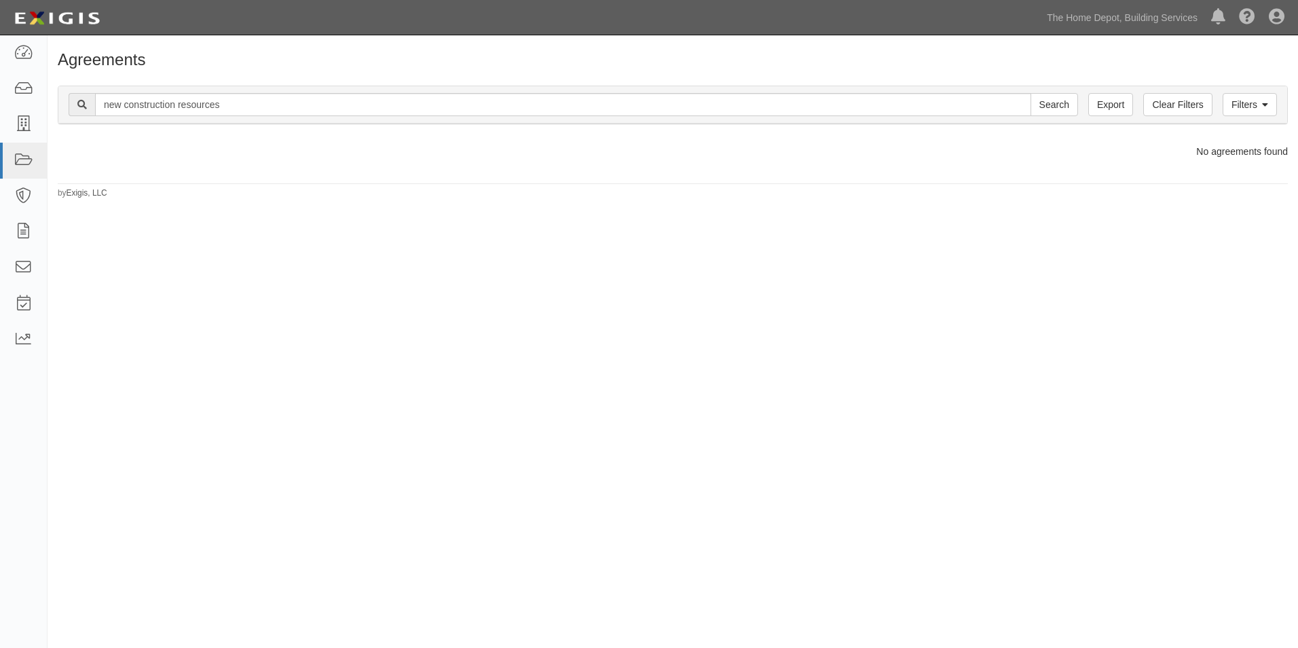  What do you see at coordinates (673, 60) in the screenshot?
I see `h1: Agreements` at bounding box center [673, 60].